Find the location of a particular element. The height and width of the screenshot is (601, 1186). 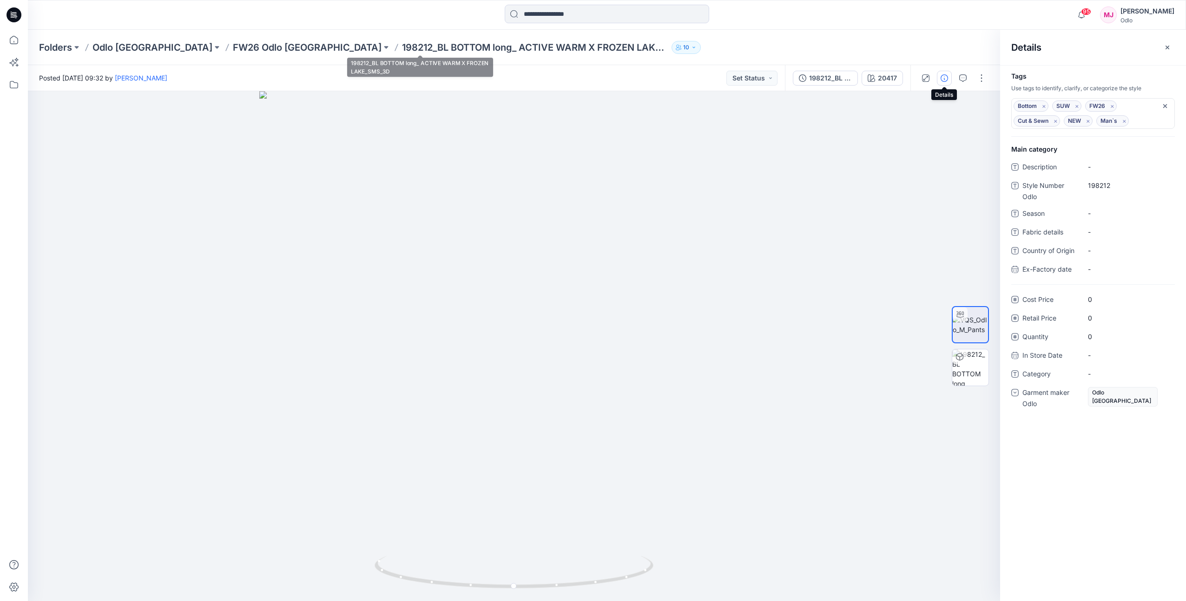

span: Quantity is located at coordinates (1051, 337).